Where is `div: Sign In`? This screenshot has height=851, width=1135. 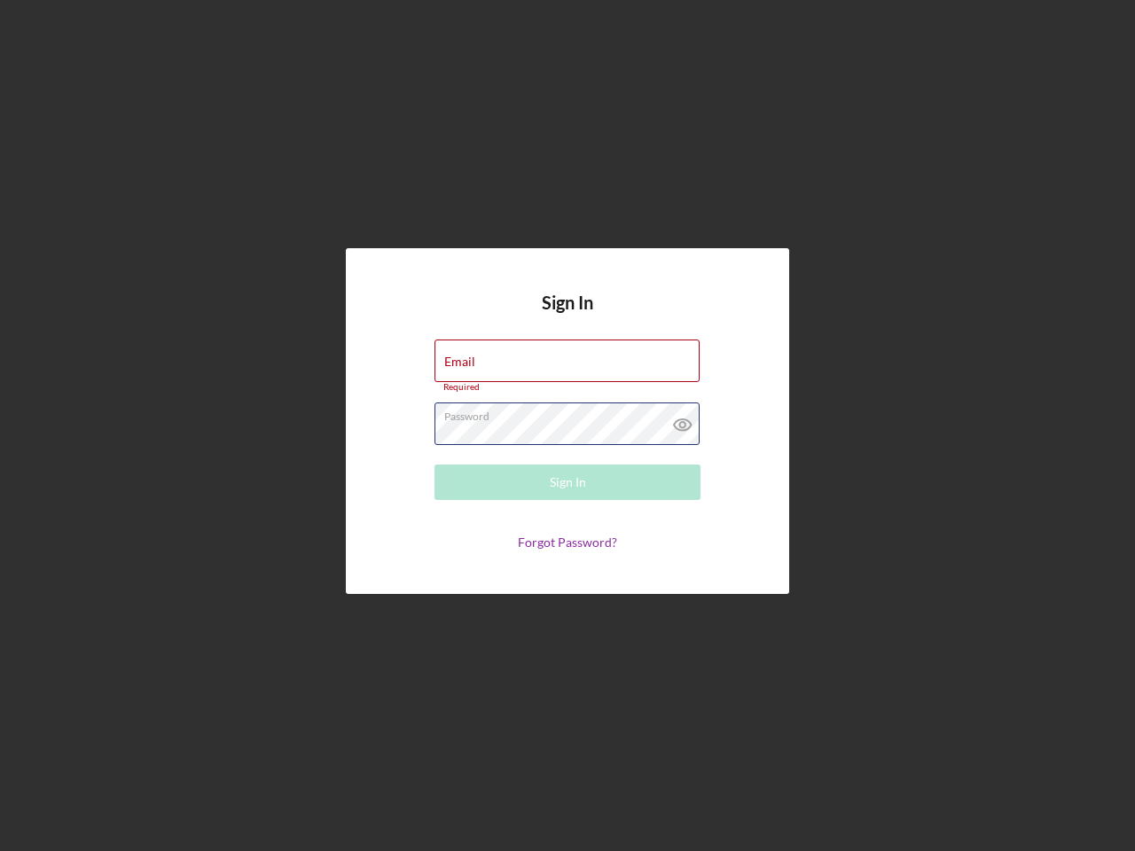 div: Sign In is located at coordinates (567, 482).